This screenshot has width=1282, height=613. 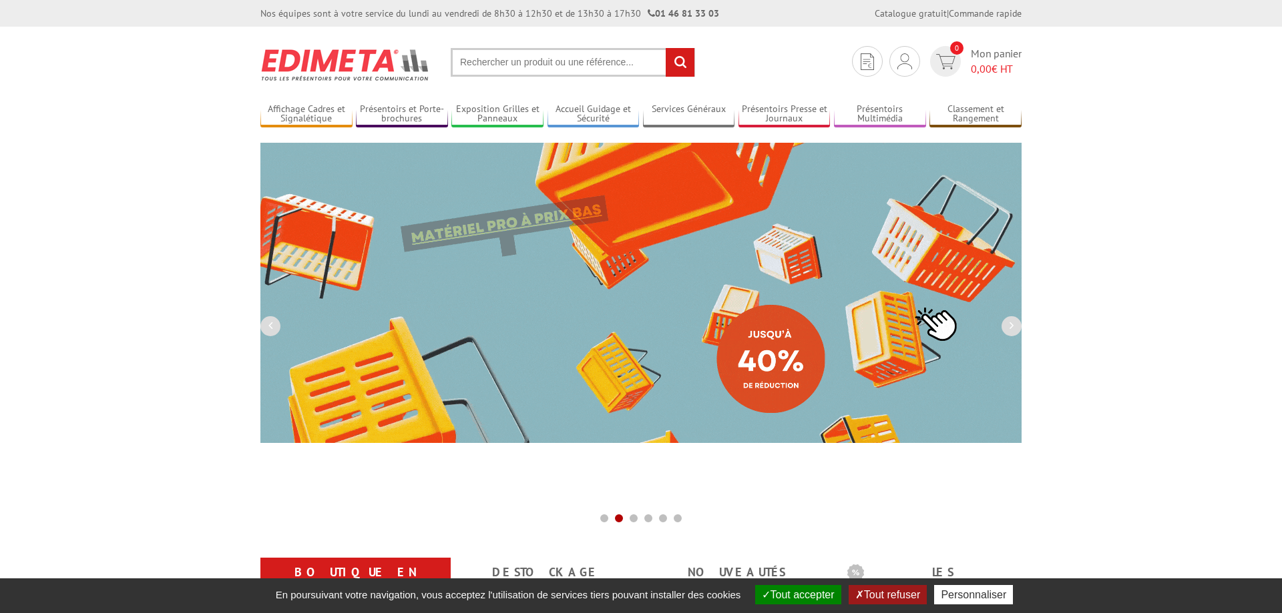 I want to click on span: En poursuivant votre navigation, vous acceptez l'utilisation de services tiers pouvant installer ..., so click(x=508, y=595).